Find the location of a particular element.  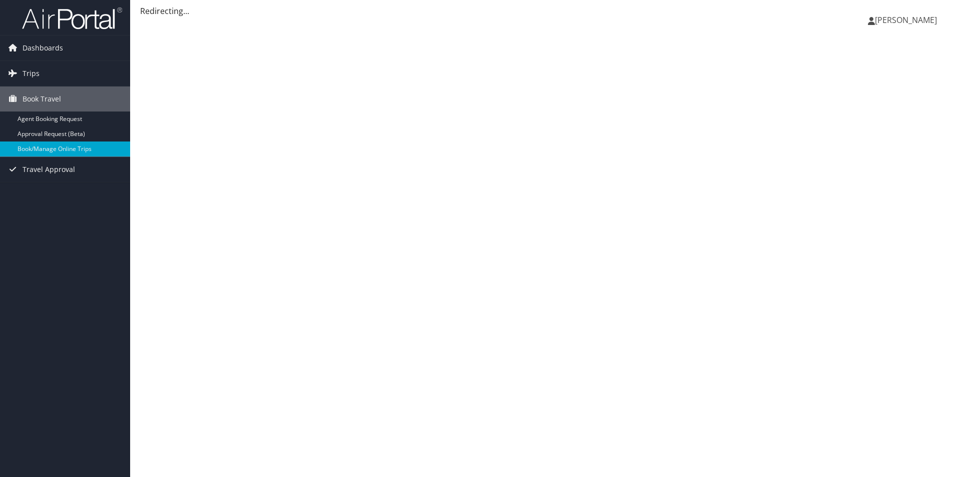

span: Trips is located at coordinates (31, 74).